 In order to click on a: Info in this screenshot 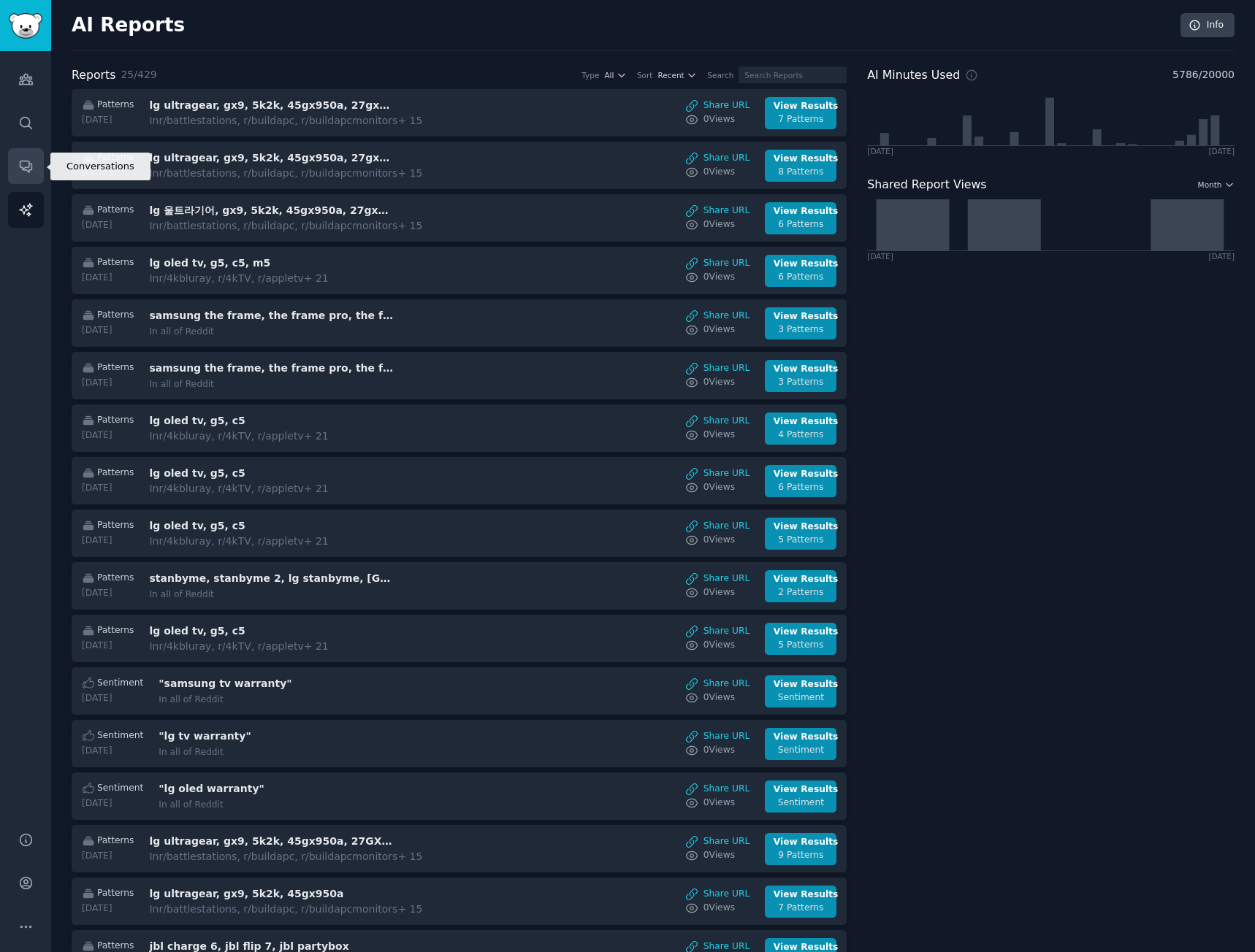, I will do `click(1208, 25)`.